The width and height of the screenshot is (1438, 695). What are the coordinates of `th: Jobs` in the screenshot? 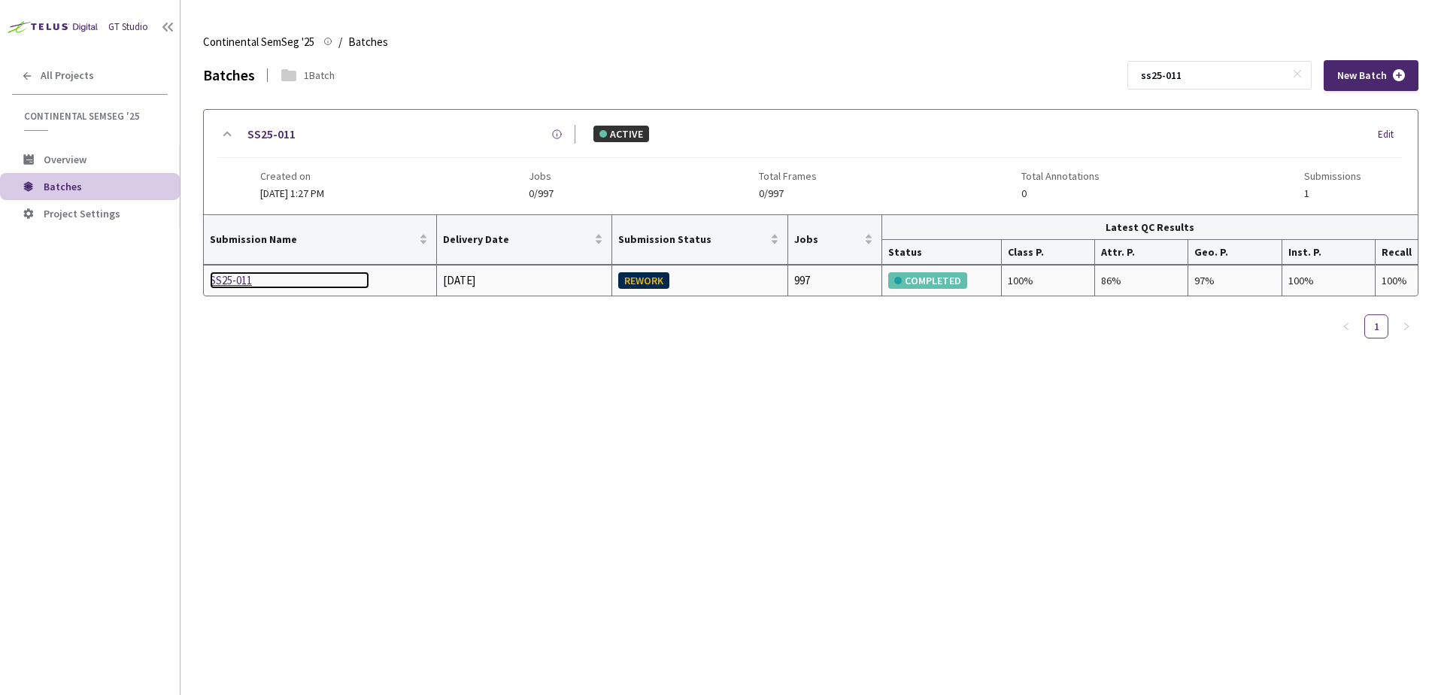 It's located at (835, 240).